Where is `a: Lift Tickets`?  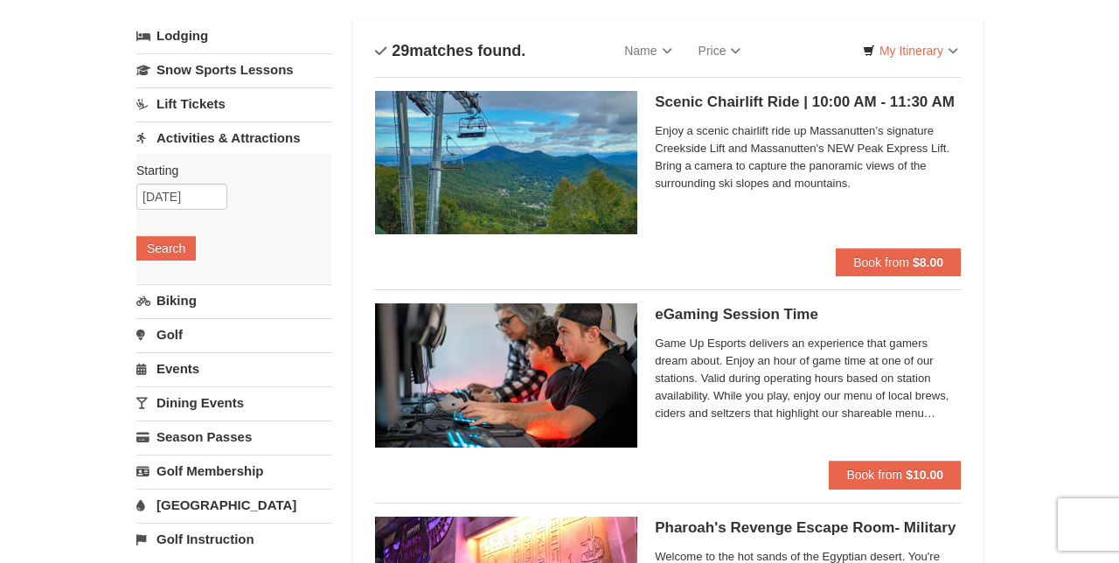
a: Lift Tickets is located at coordinates (233, 103).